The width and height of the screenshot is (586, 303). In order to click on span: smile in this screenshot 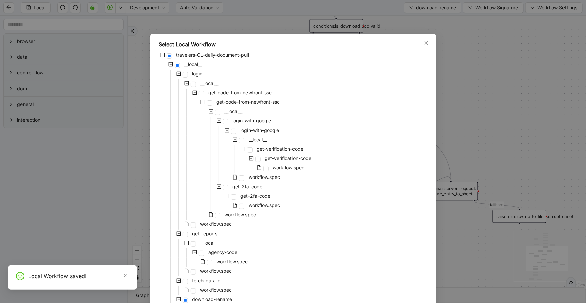, I will do `click(20, 277)`.